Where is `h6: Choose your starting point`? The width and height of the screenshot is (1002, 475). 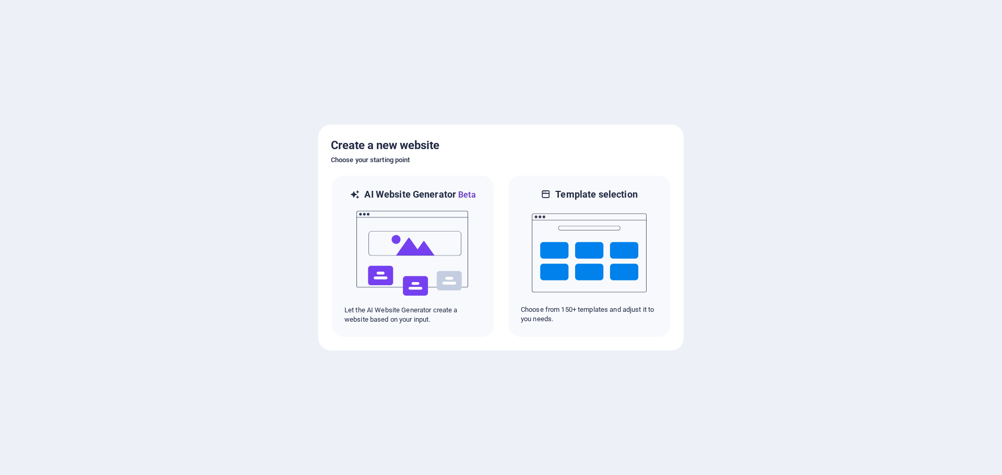 h6: Choose your starting point is located at coordinates (501, 160).